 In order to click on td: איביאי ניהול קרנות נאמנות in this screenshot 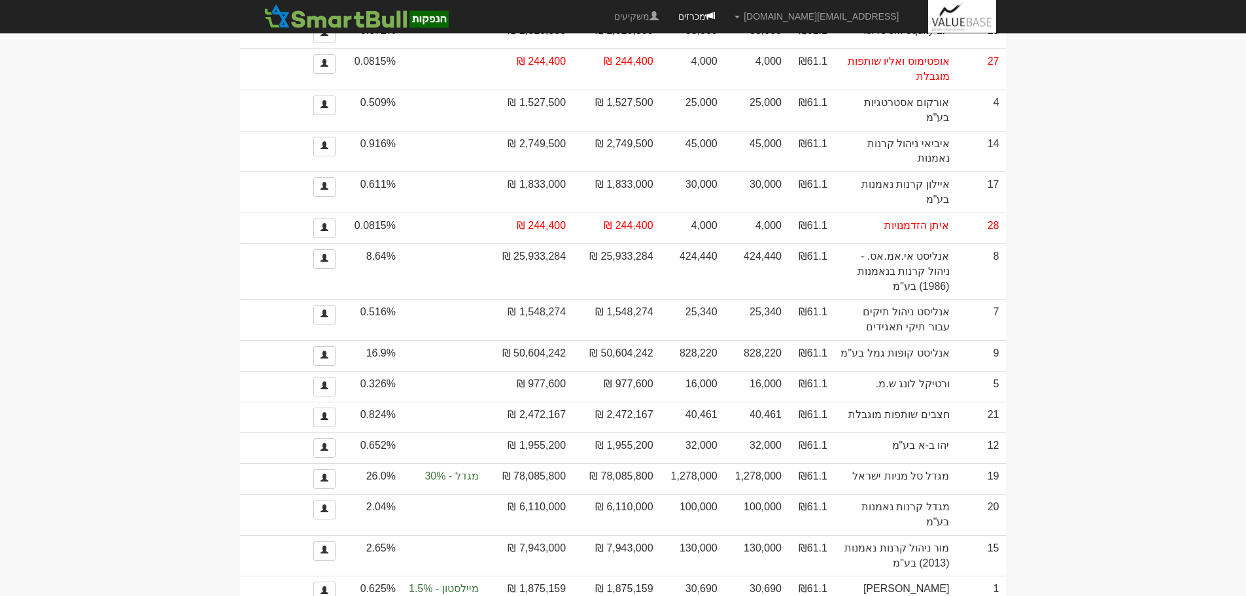, I will do `click(895, 151)`.